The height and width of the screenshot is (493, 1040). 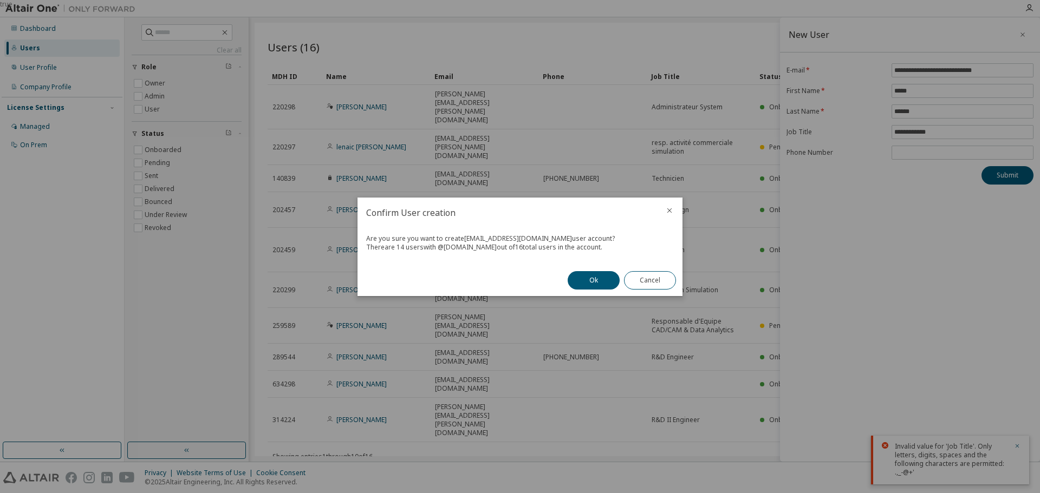 What do you see at coordinates (507, 213) in the screenshot?
I see `h2: Confirm User creation` at bounding box center [507, 213].